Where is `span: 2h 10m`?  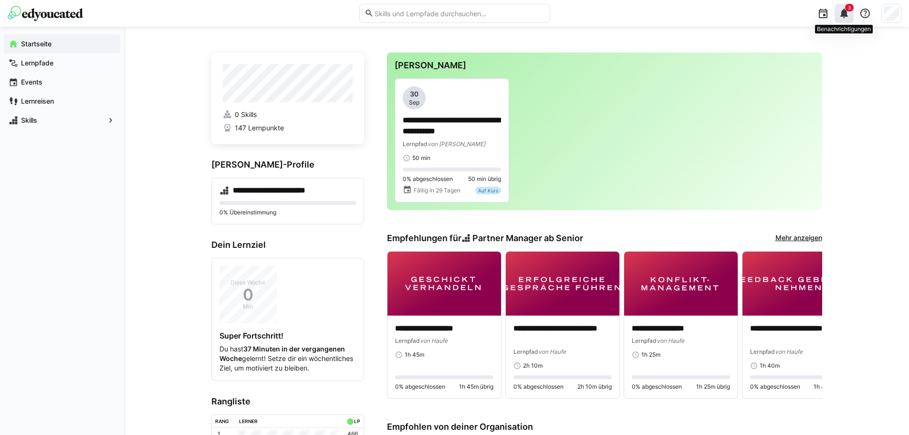 span: 2h 10m is located at coordinates (532, 365).